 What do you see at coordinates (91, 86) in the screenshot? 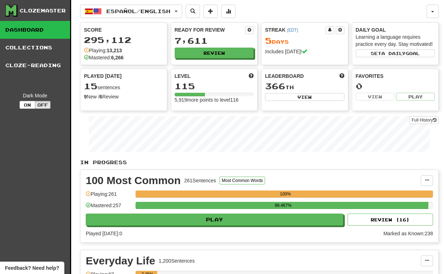
I see `span: 15` at bounding box center [91, 86].